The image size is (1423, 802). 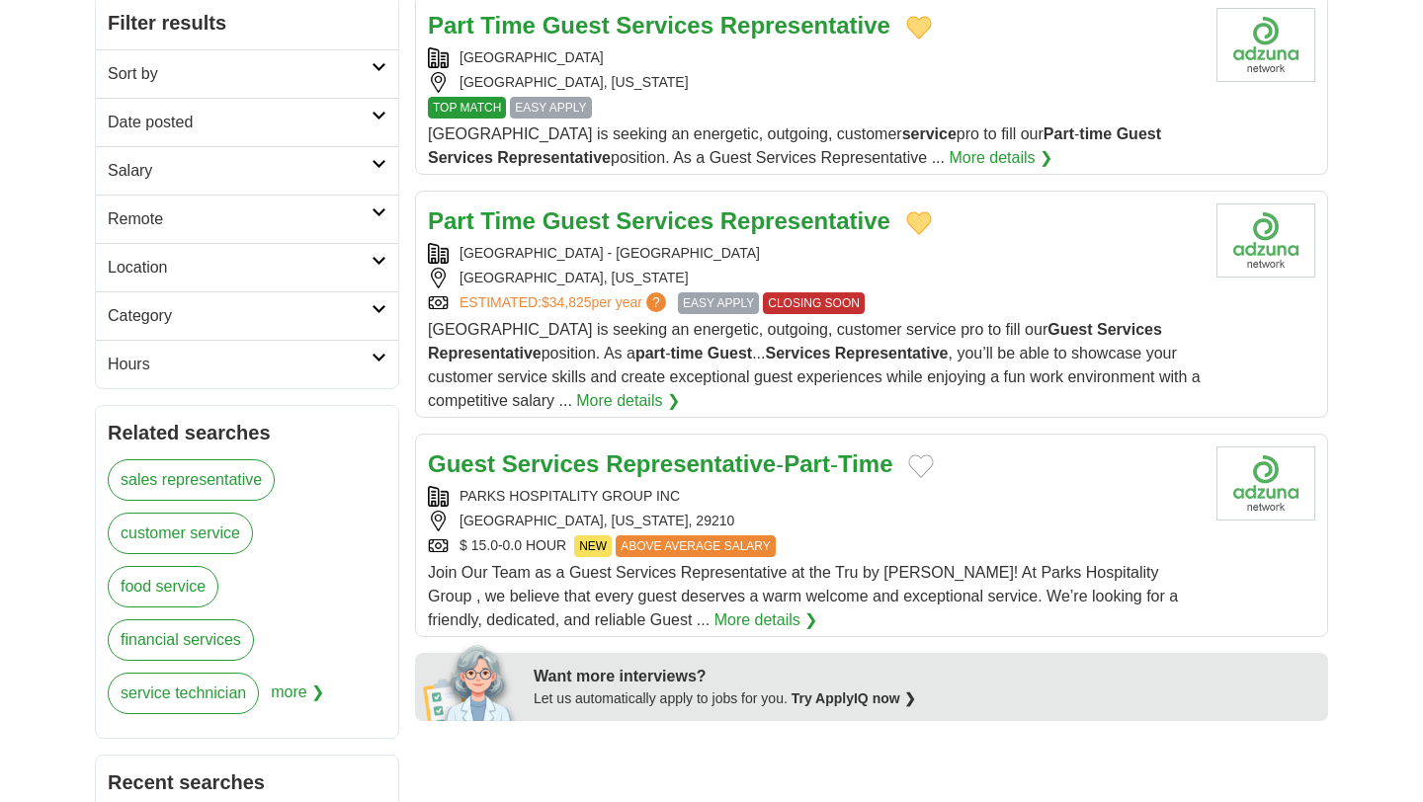 I want to click on span: CLOSING SOON, so click(x=813, y=303).